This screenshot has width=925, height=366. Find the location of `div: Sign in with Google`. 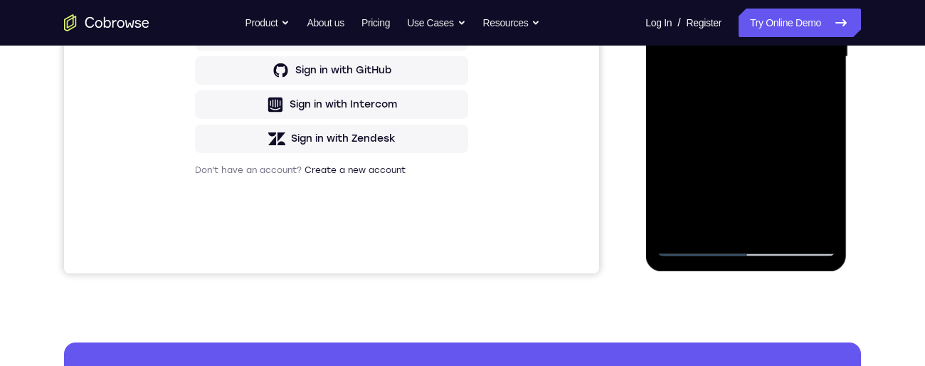

div: Sign in with Google is located at coordinates (279, 240).